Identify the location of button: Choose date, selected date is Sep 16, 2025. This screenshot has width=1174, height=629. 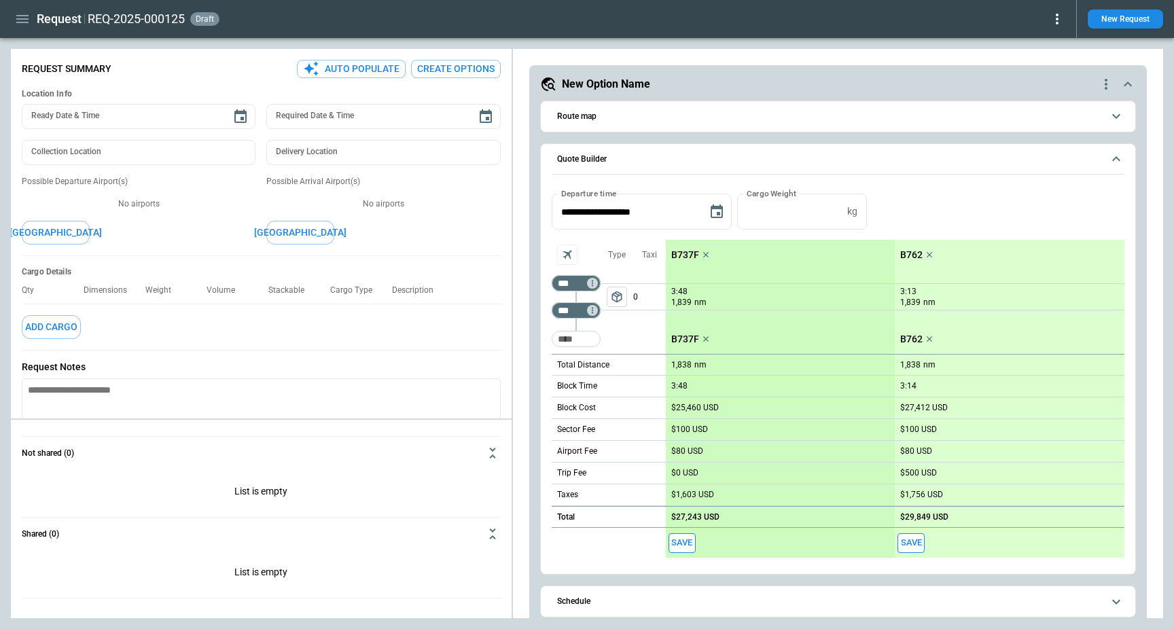
(717, 212).